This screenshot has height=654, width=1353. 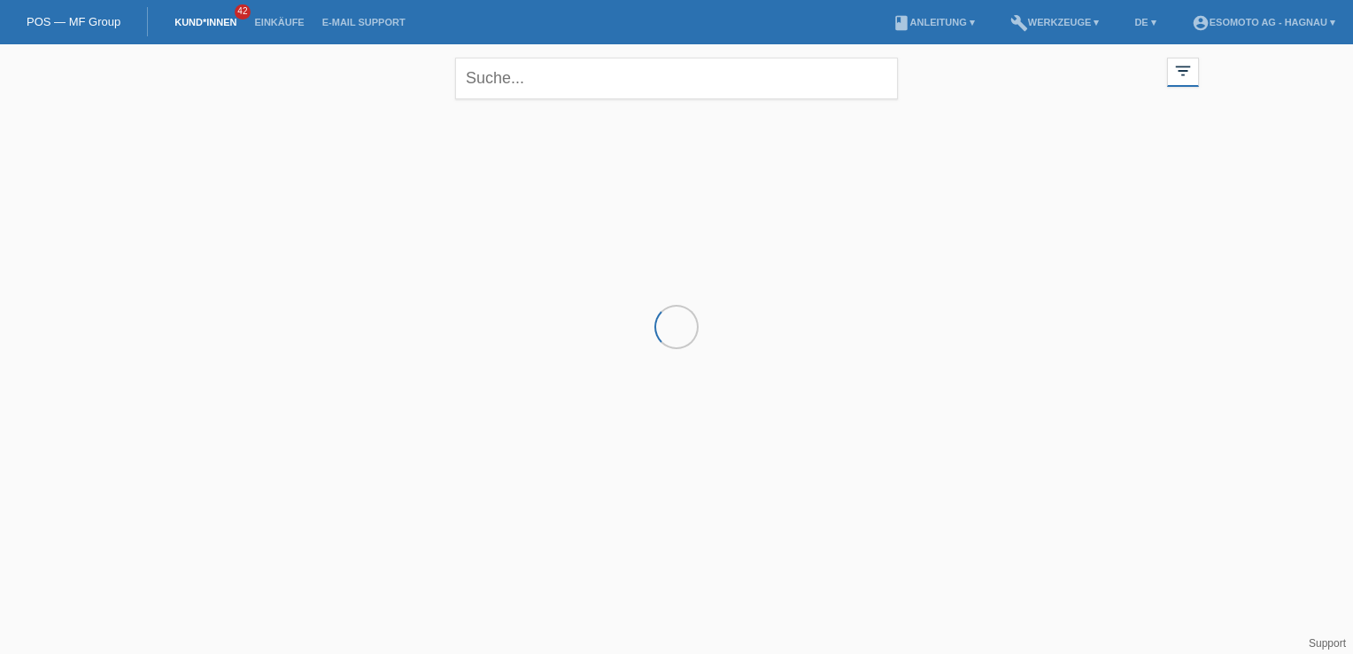 What do you see at coordinates (1020, 23) in the screenshot?
I see `i: build` at bounding box center [1020, 23].